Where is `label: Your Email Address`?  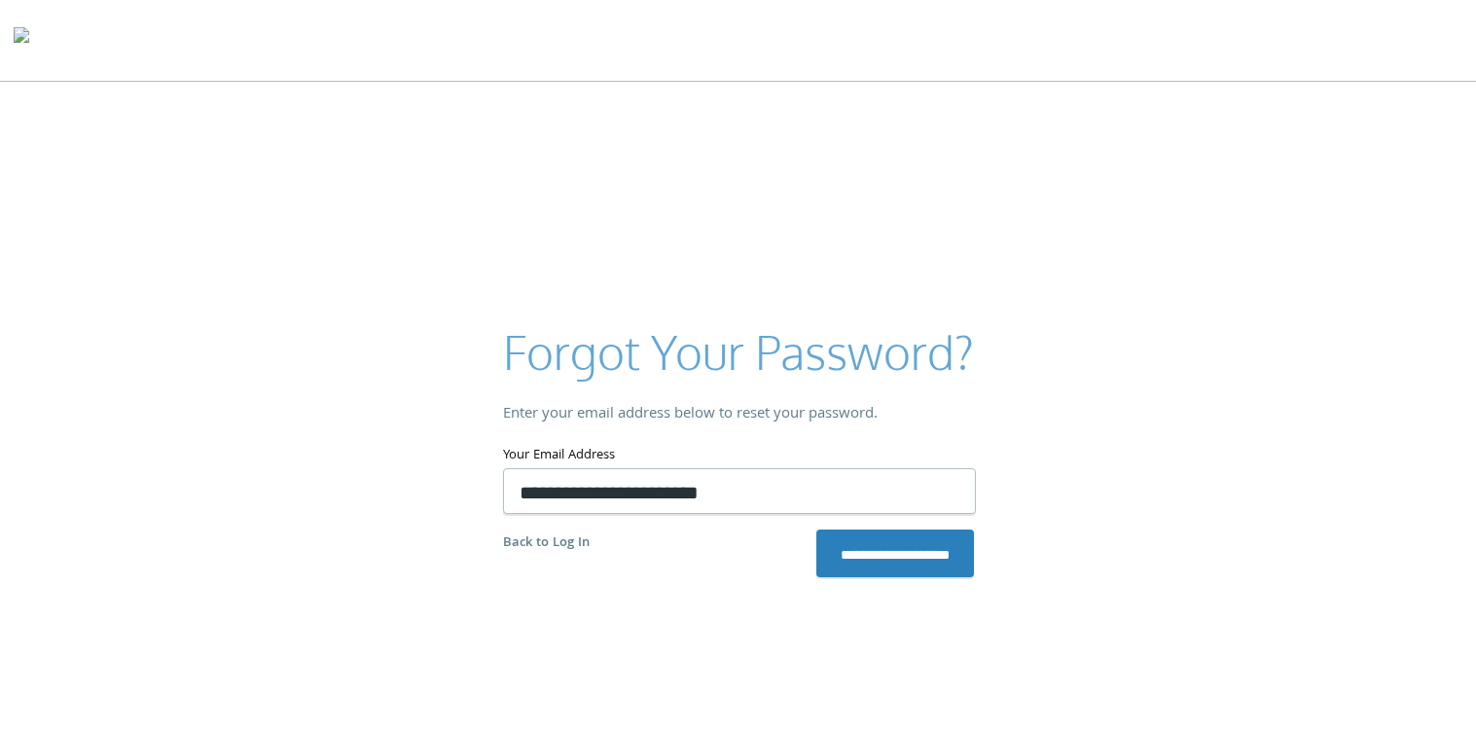
label: Your Email Address is located at coordinates (738, 455).